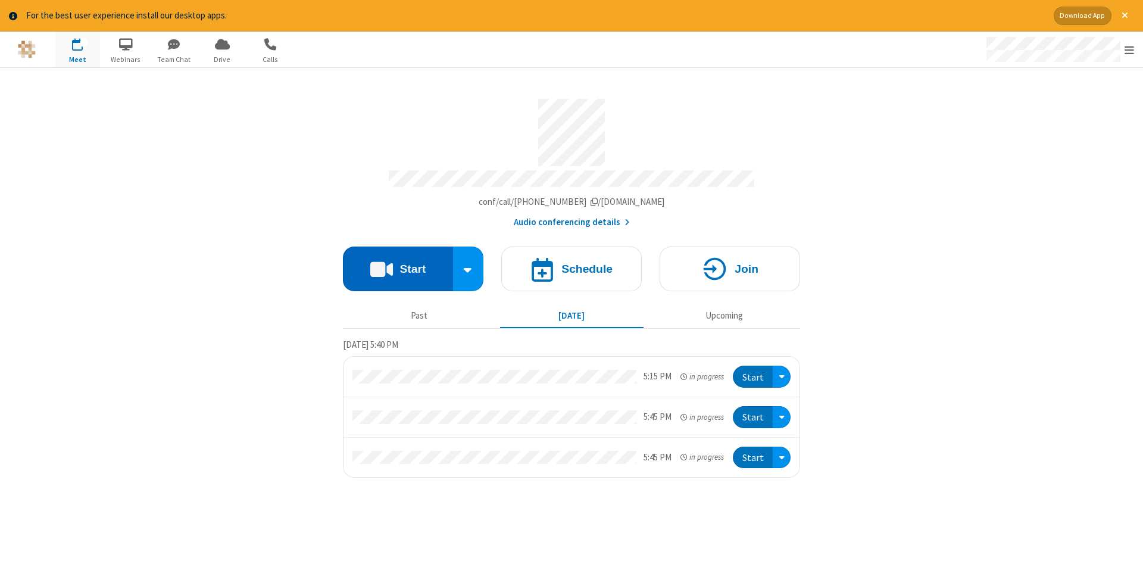 The height and width of the screenshot is (564, 1143). What do you see at coordinates (222, 60) in the screenshot?
I see `span: Drive` at bounding box center [222, 60].